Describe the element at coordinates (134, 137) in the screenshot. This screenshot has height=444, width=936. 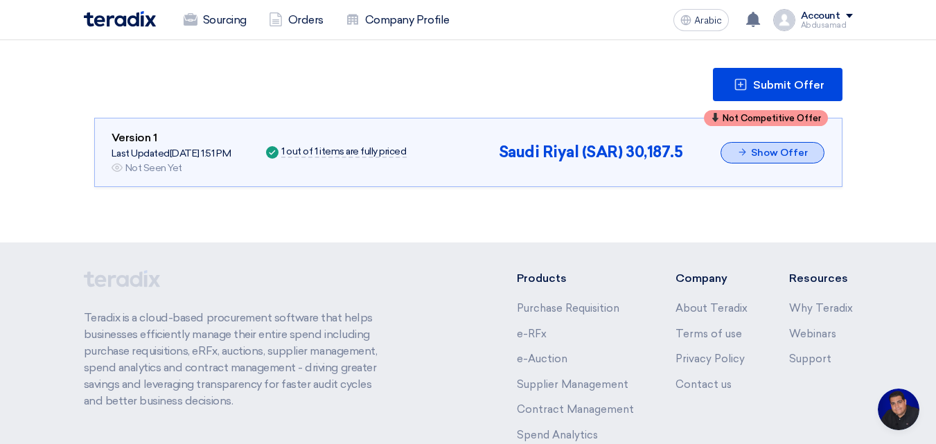
I see `font: Version 1` at that location.